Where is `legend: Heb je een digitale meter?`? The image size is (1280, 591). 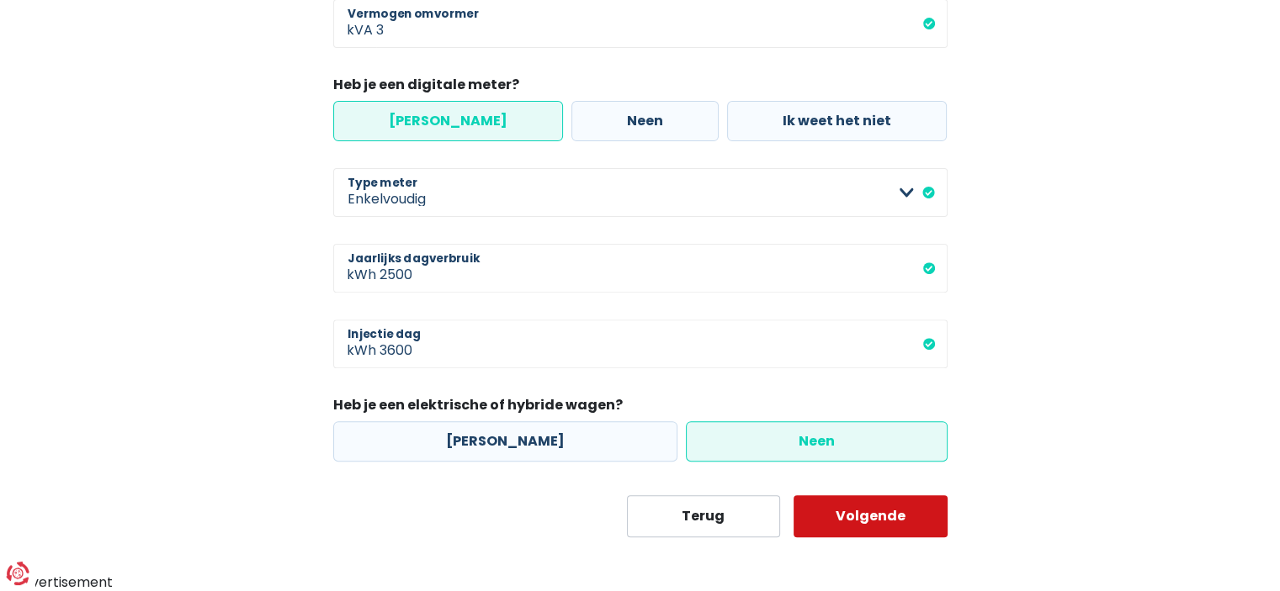 legend: Heb je een digitale meter? is located at coordinates (640, 87).